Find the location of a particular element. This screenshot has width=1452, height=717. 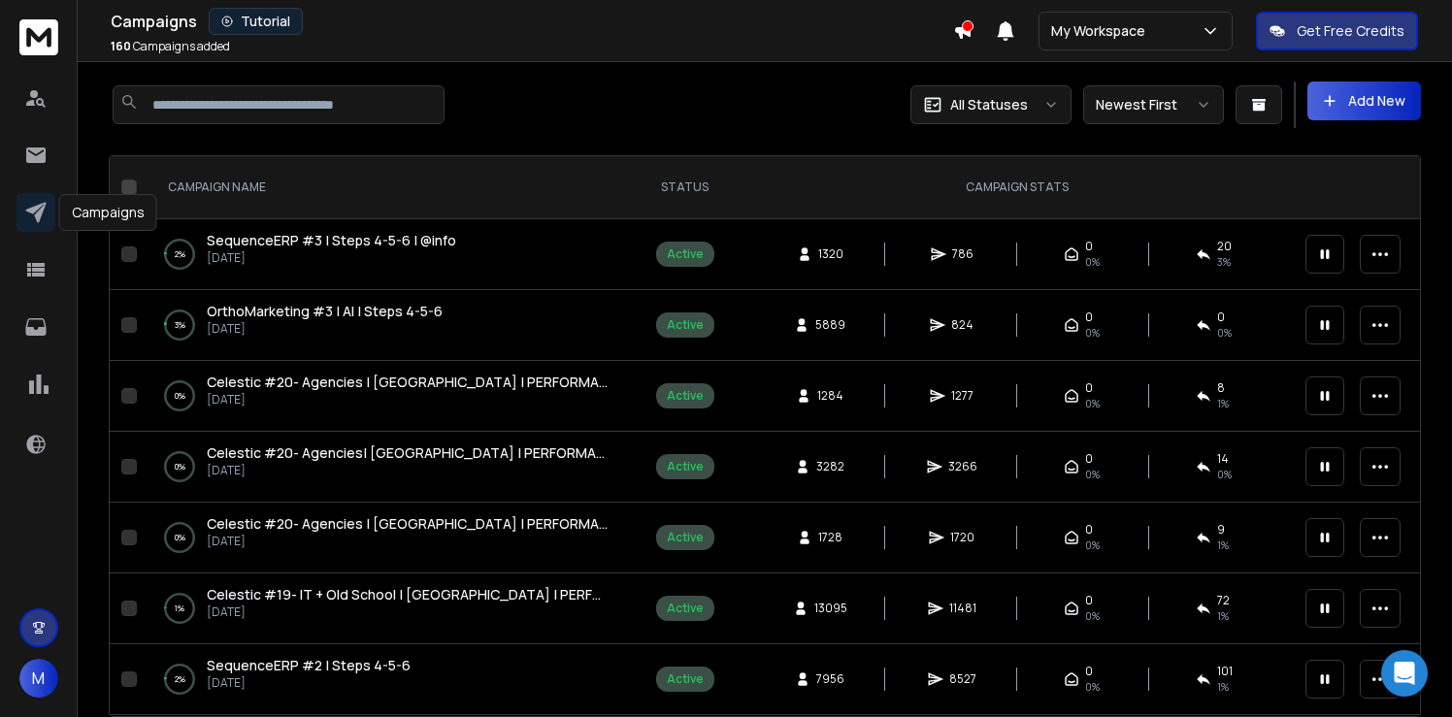

a: OrthoMarketing #3 | AI | Steps 4-5-6 is located at coordinates (324, 311).